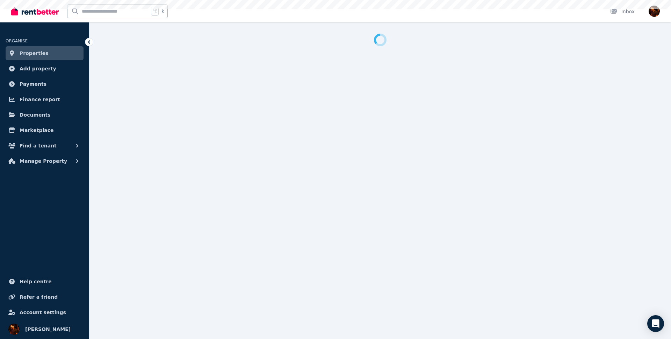 This screenshot has height=339, width=671. I want to click on span: Manage Property, so click(43, 161).